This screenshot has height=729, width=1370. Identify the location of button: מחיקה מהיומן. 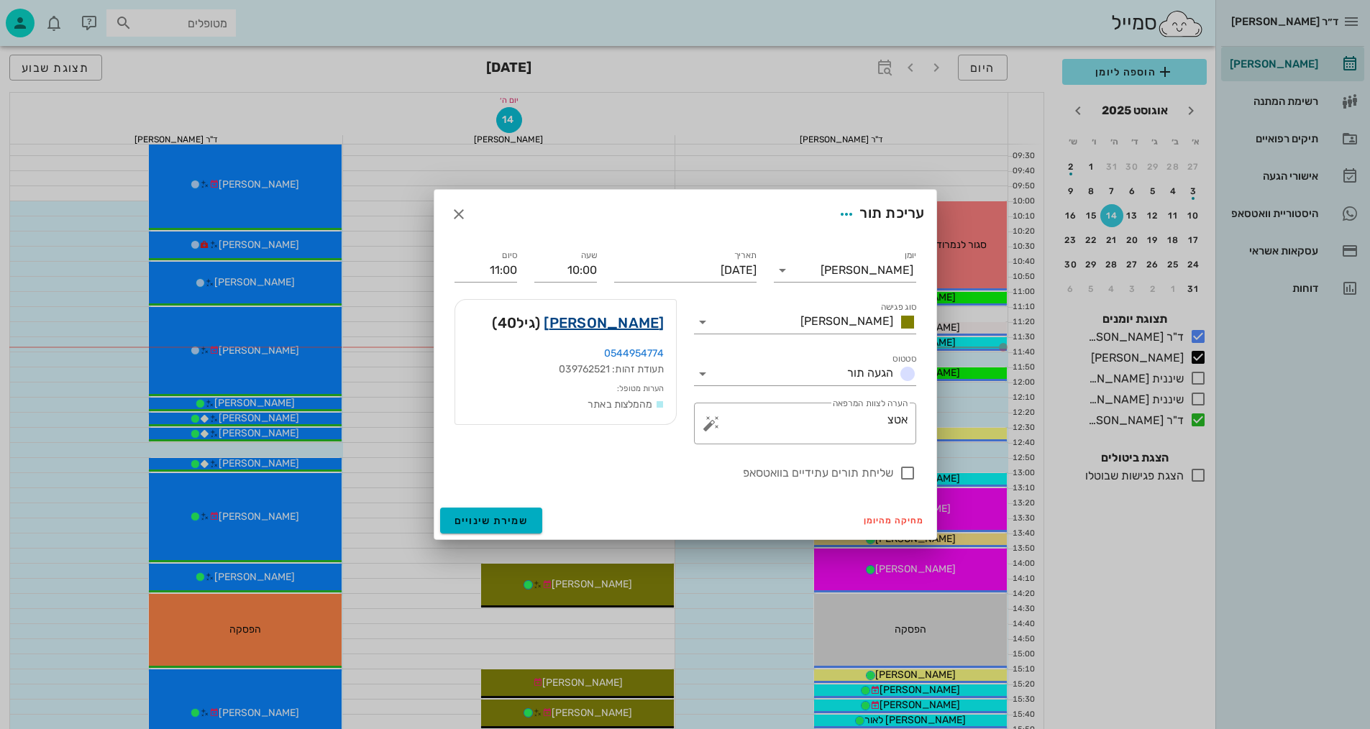
(894, 521).